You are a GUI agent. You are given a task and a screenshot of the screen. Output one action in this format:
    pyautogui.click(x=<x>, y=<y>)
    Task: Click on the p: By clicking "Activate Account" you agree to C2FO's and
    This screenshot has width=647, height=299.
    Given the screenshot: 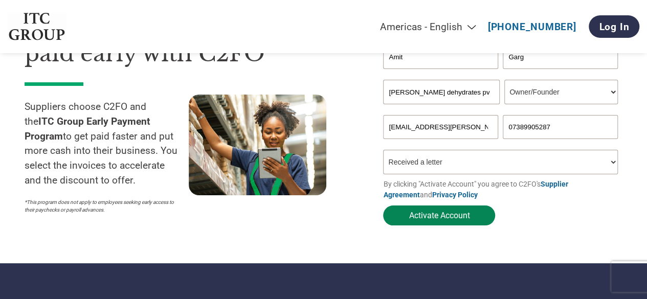 What is the action you would take?
    pyautogui.click(x=503, y=190)
    